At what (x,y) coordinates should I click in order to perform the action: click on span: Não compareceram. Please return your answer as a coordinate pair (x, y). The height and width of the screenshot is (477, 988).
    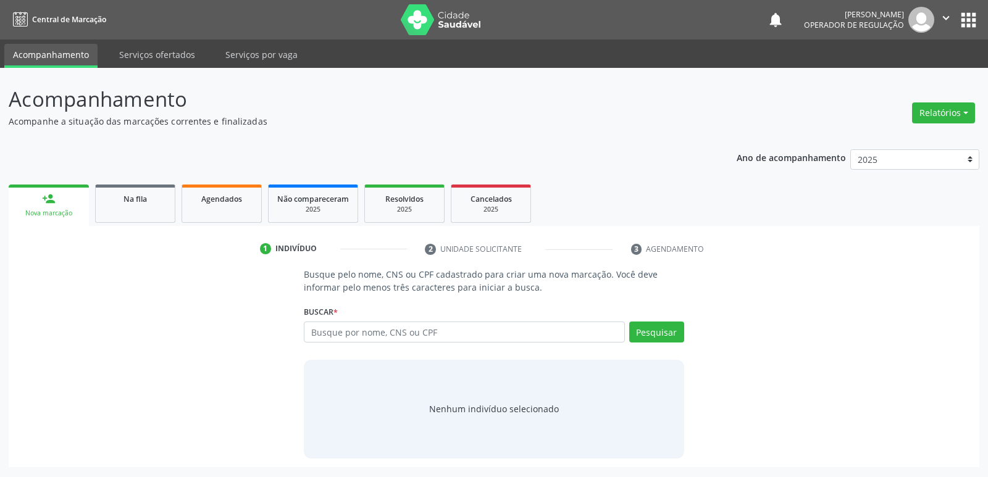
    Looking at the image, I should click on (313, 199).